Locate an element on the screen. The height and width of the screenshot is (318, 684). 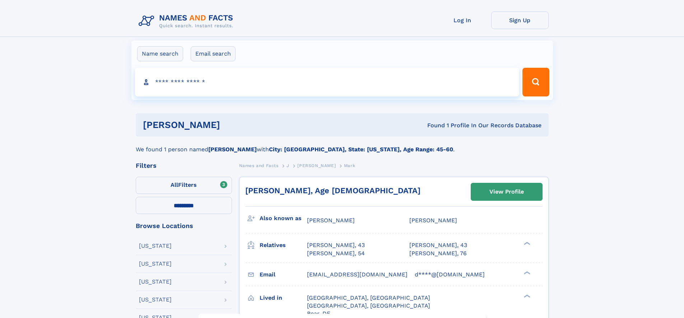
input: search input is located at coordinates (327, 82).